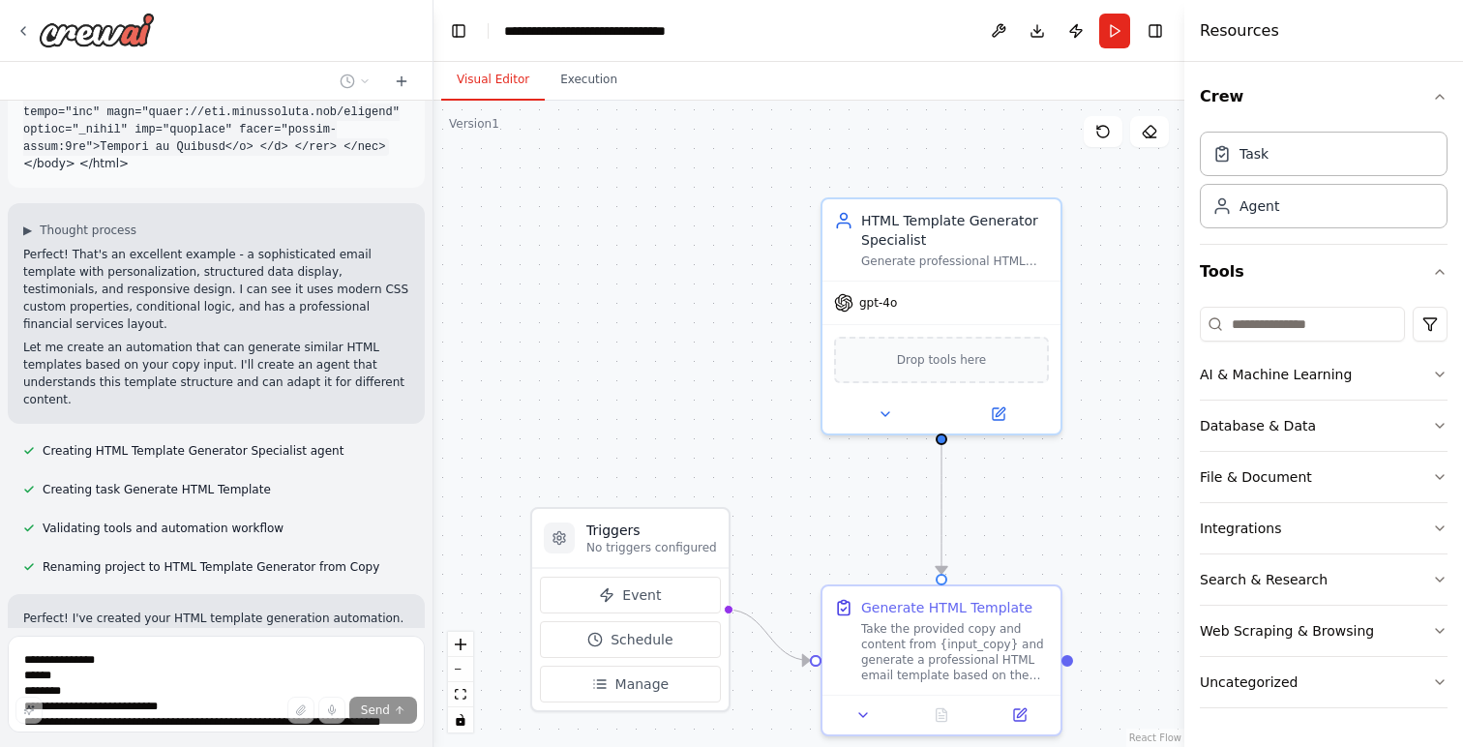 The width and height of the screenshot is (1463, 747). Describe the element at coordinates (1254, 154) in the screenshot. I see `div: Task` at that location.